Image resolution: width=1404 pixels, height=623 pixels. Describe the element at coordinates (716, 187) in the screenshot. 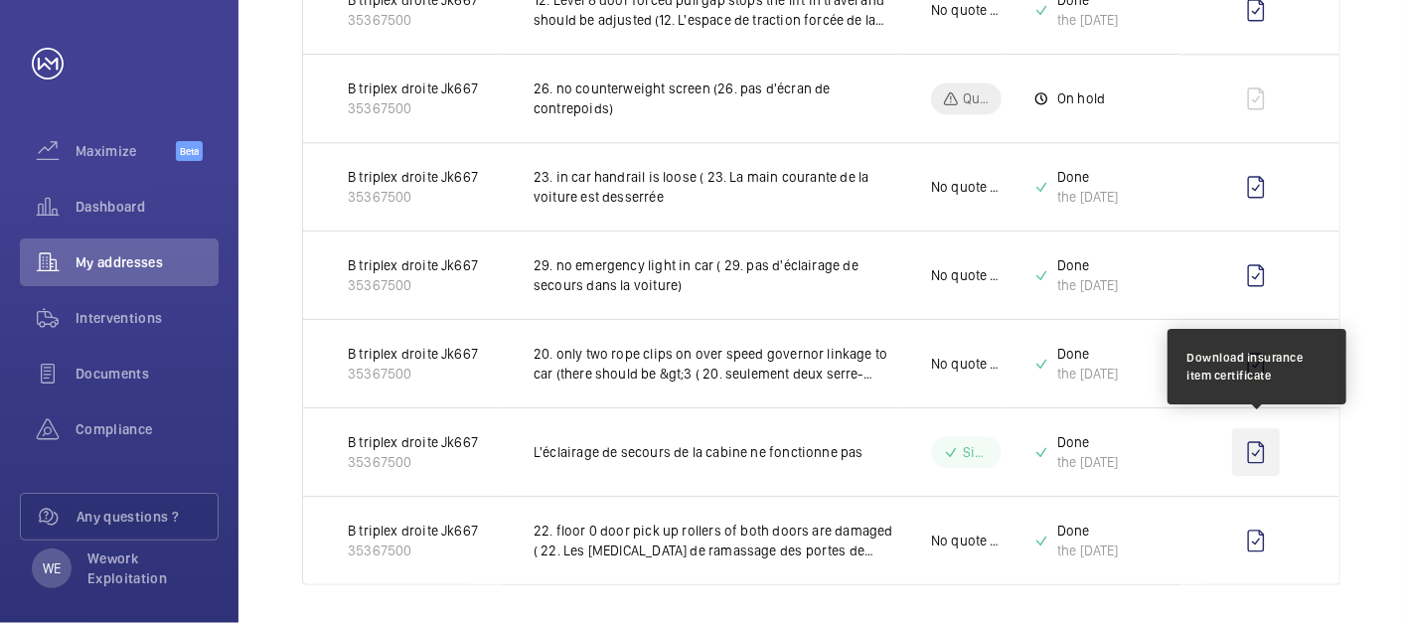

I see `p: 23. in car handrail is loose ( 23. La main courante de la voiture est desserrée` at that location.